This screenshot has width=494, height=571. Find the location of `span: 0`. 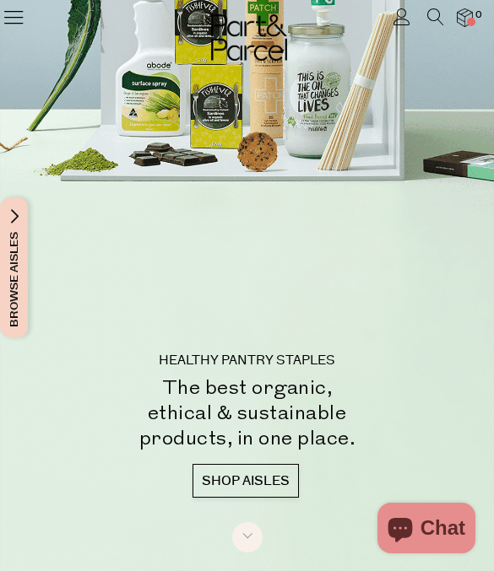

span: 0 is located at coordinates (478, 15).